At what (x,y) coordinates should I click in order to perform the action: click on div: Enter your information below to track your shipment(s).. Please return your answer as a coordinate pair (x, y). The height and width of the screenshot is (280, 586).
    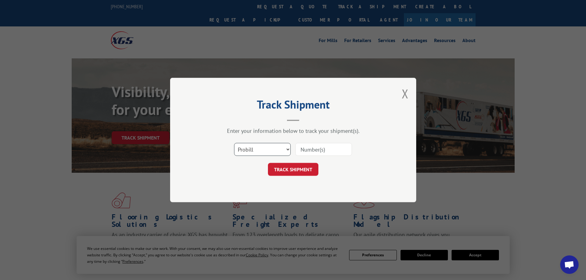
    Looking at the image, I should click on (293, 131).